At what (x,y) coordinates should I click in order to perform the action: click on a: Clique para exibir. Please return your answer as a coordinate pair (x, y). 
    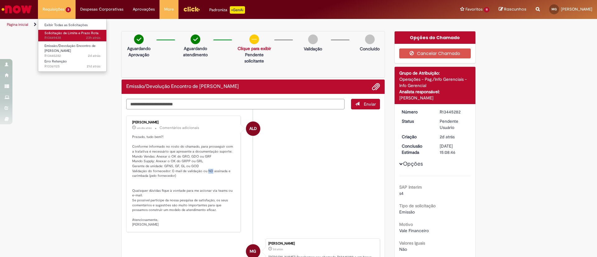
    Looking at the image, I should click on (255, 49).